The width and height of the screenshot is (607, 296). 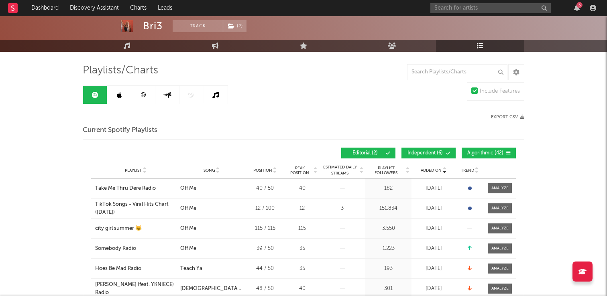 What do you see at coordinates (577, 8) in the screenshot?
I see `button: 3` at bounding box center [577, 8].